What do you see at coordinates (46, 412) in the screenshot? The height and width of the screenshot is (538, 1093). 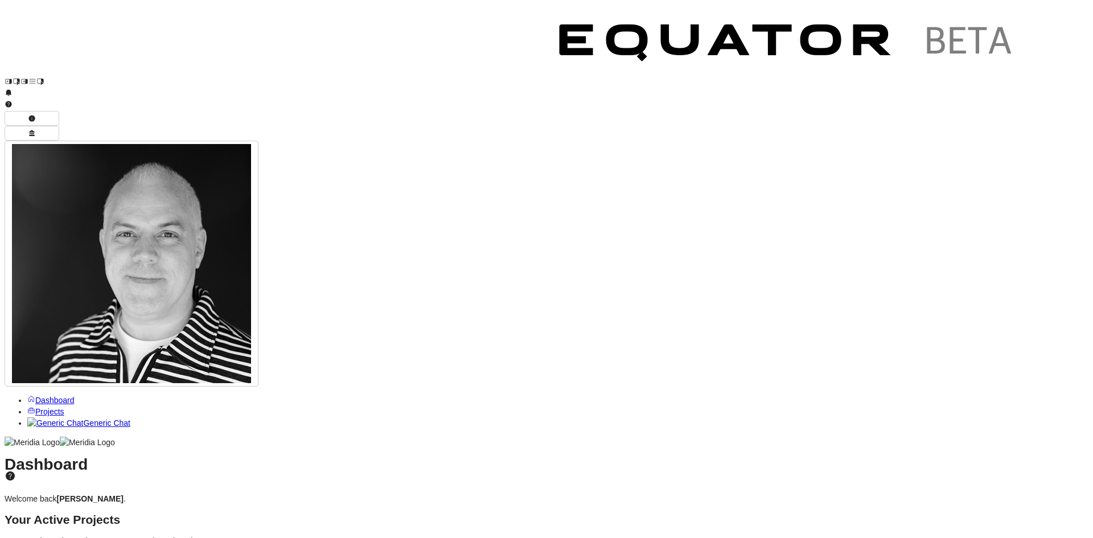 I see `a: Projects` at bounding box center [46, 412].